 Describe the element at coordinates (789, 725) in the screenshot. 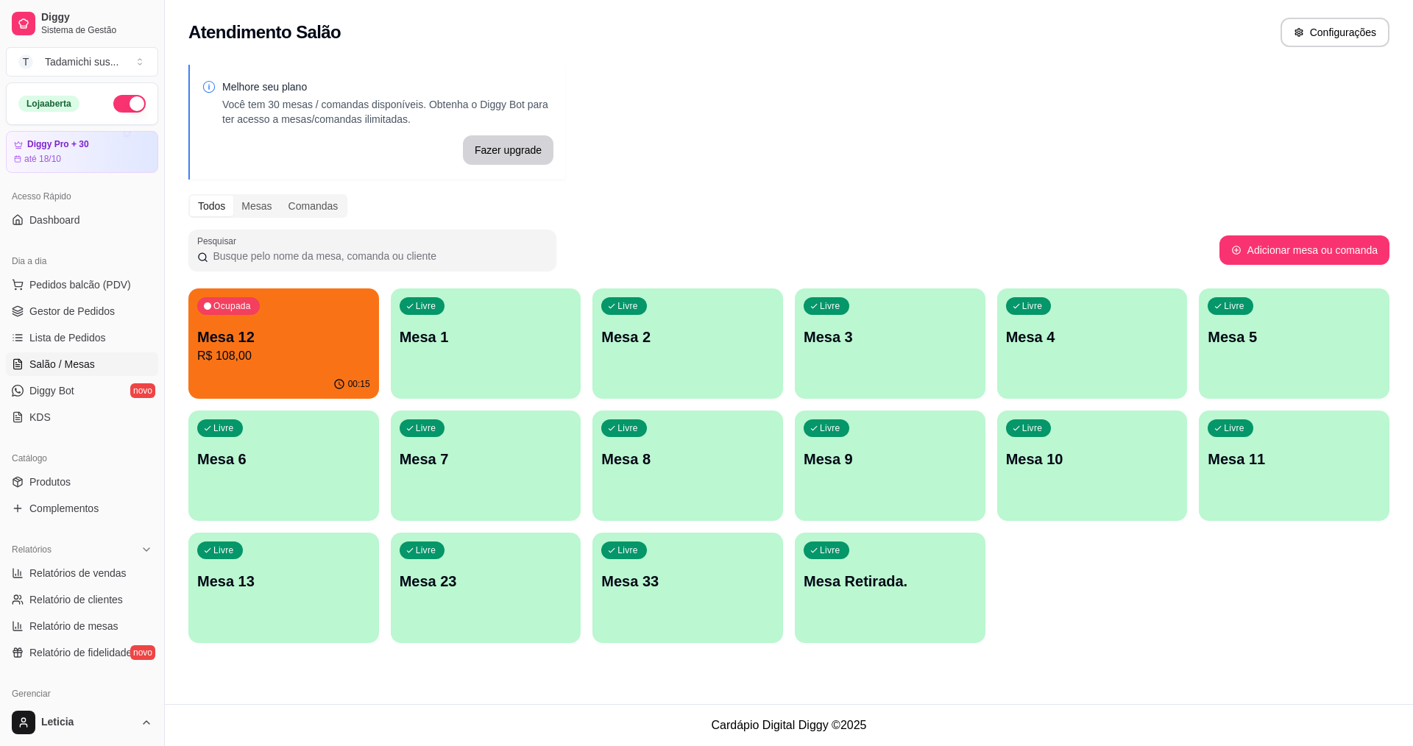

I see `footer: Cardápio Digital Diggy © 2025` at that location.